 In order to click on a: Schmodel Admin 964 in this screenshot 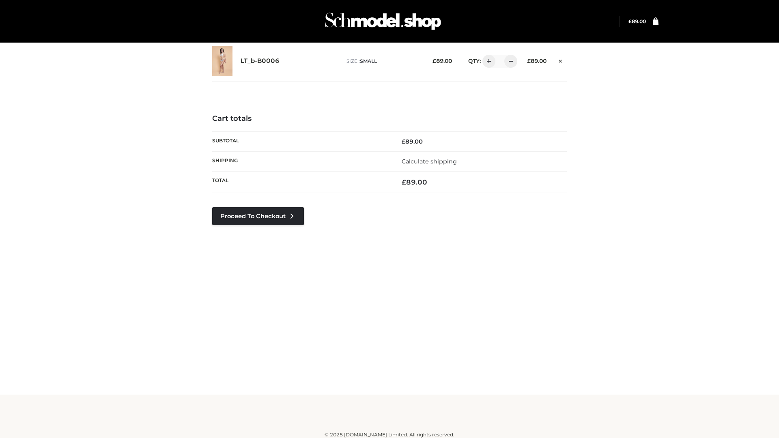, I will do `click(383, 21)`.